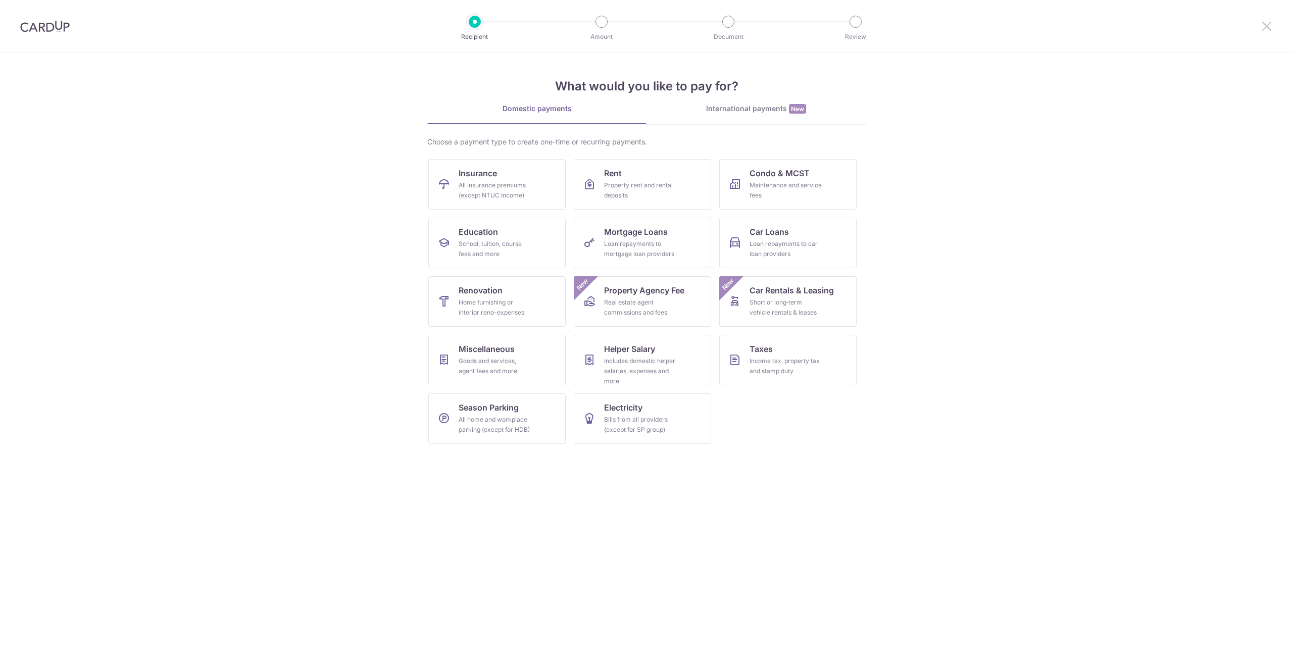  I want to click on a: MiscellaneousGoods and services, agent fees and more, so click(497, 360).